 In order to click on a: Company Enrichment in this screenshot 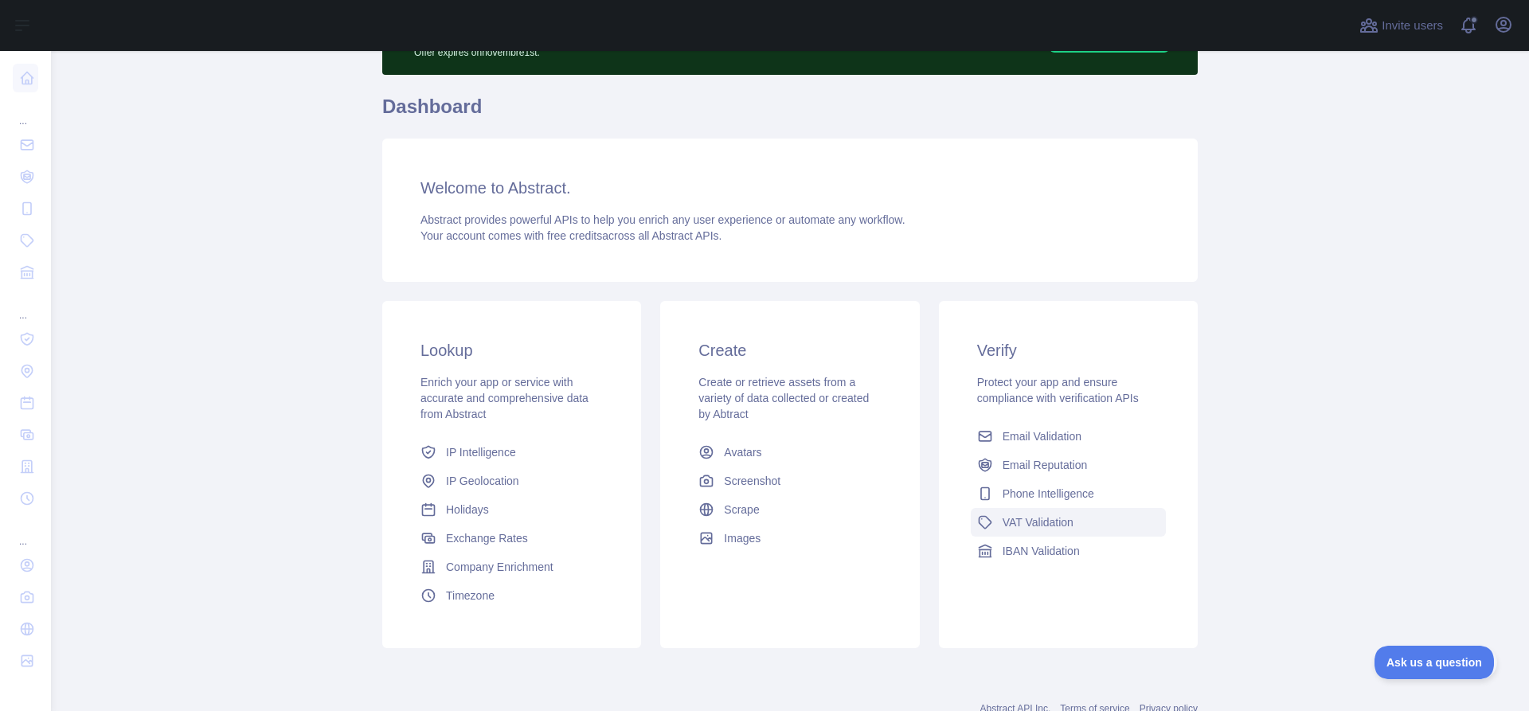, I will do `click(511, 567)`.